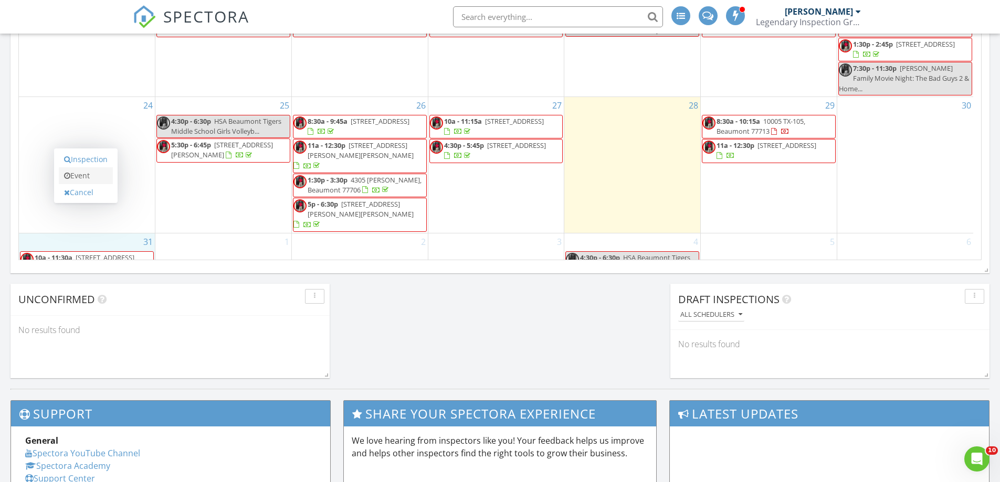  I want to click on p: We love hearing from inspectors like you! Your feedback helps us improve and helps other inspecto..., so click(500, 447).